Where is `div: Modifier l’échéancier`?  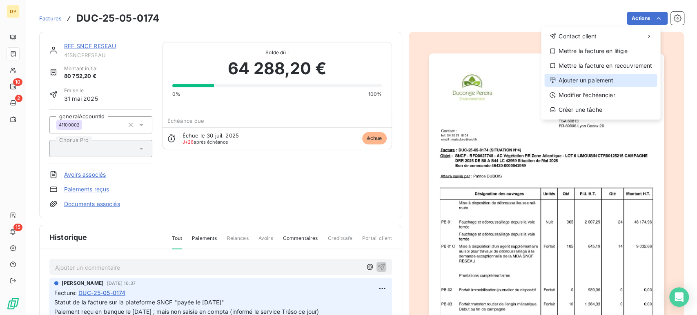
div: Modifier l’échéancier is located at coordinates (601, 95).